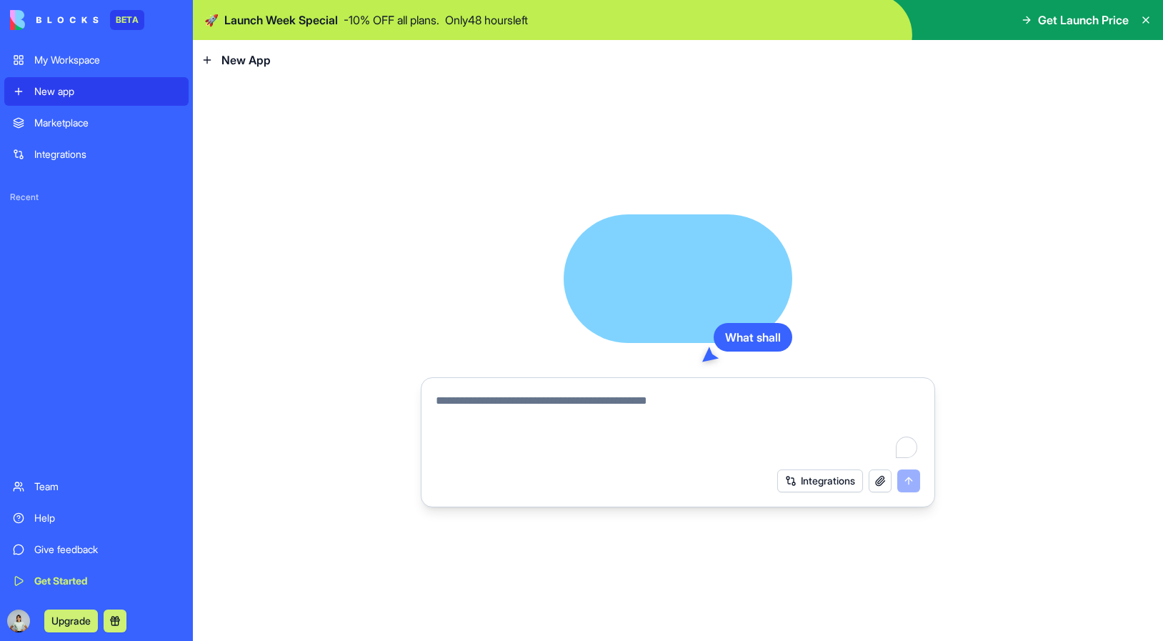 Image resolution: width=1163 pixels, height=641 pixels. What do you see at coordinates (107, 60) in the screenshot?
I see `div: My Workspace` at bounding box center [107, 60].